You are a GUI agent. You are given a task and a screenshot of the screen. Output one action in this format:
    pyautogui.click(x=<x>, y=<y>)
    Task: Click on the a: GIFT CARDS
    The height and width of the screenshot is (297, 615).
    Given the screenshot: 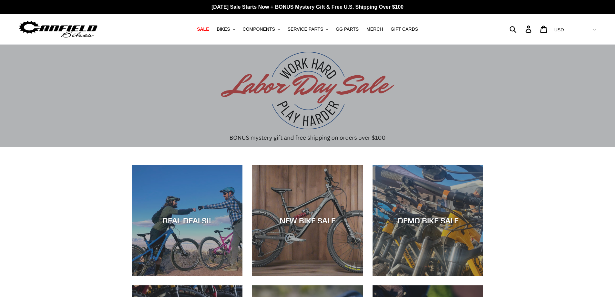 What is the action you would take?
    pyautogui.click(x=404, y=29)
    